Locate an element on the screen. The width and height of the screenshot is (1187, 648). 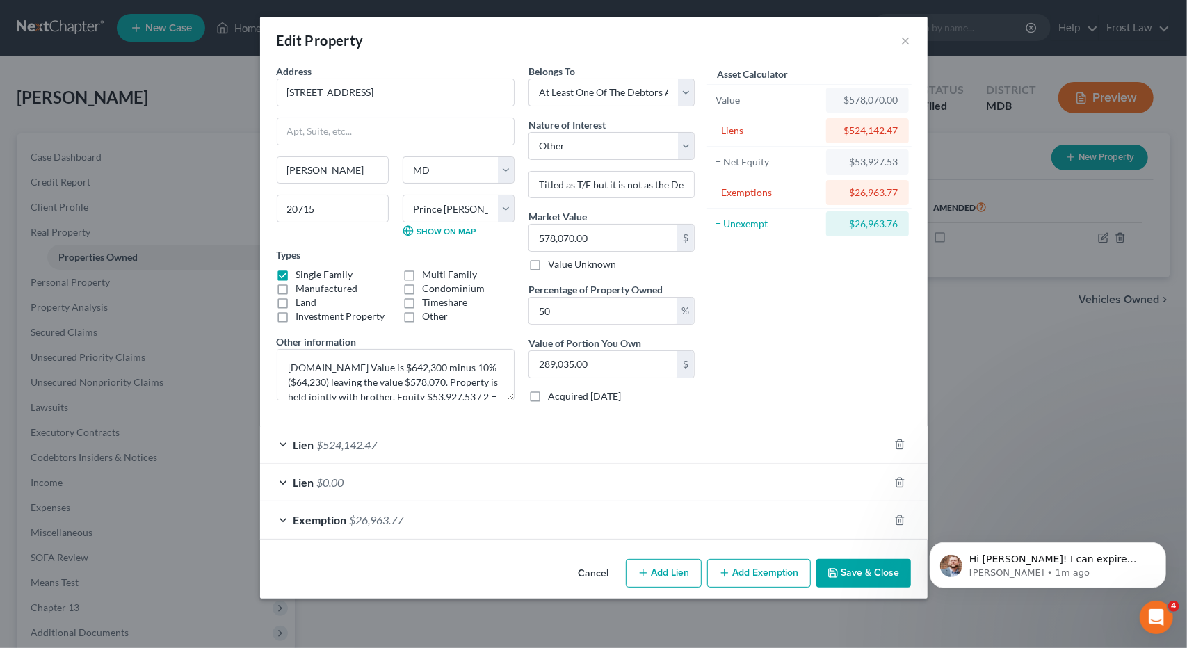
div: - Exemptions is located at coordinates (768, 193).